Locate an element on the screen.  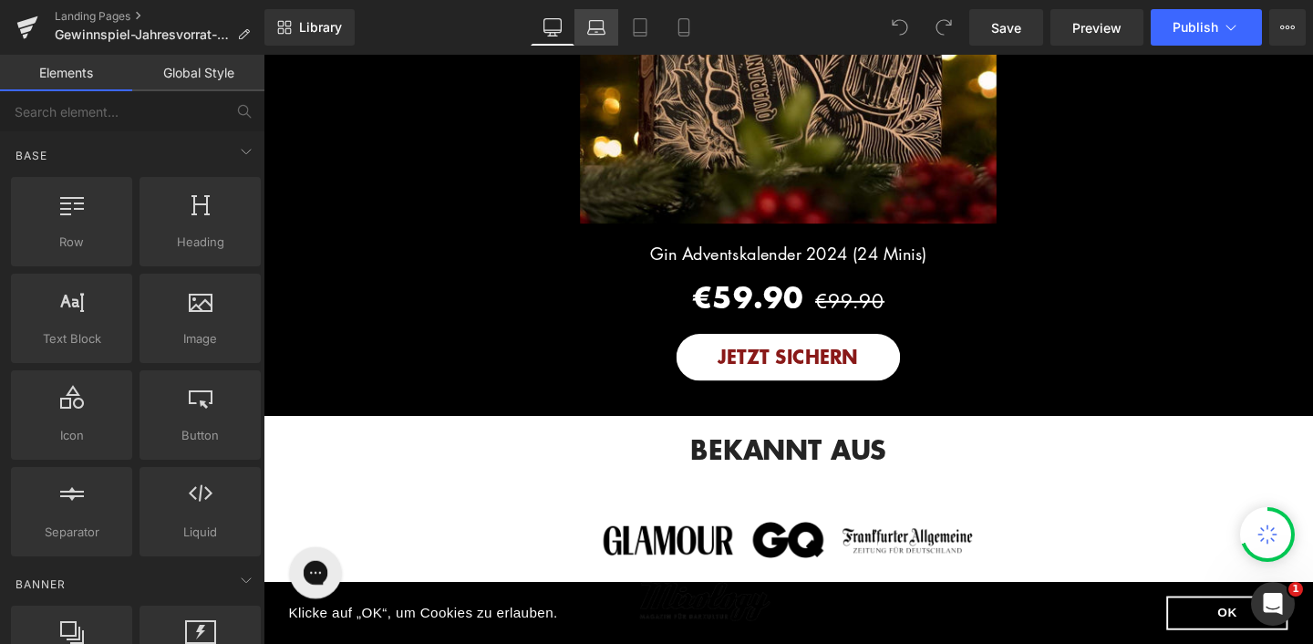
button: JETZT SICHERN is located at coordinates (552, 318).